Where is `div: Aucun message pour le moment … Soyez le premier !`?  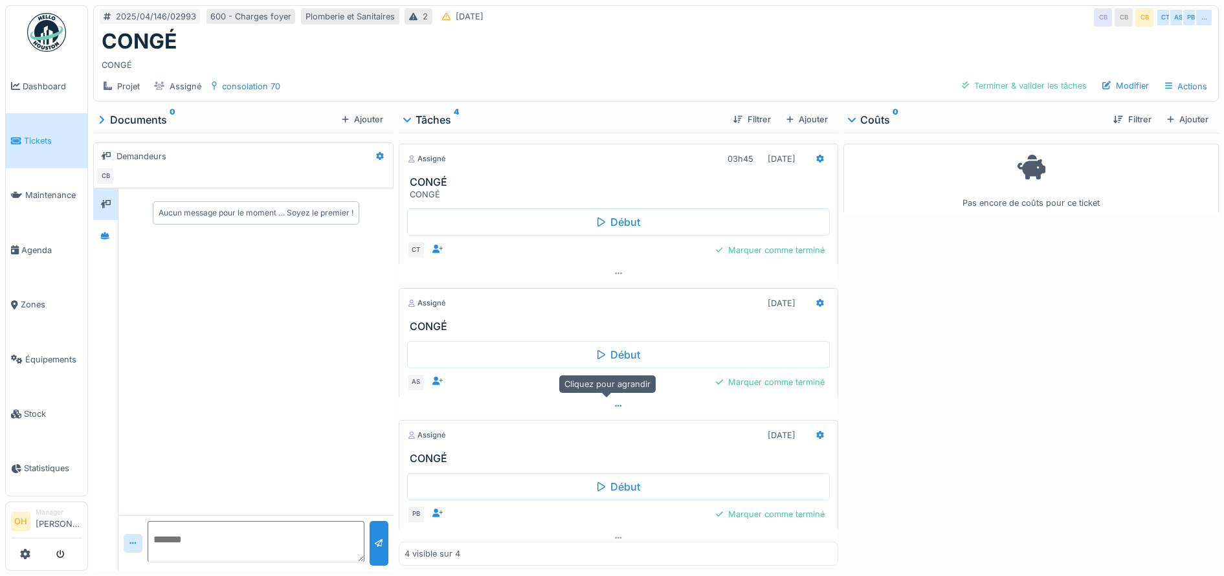
div: Aucun message pour le moment … Soyez le premier ! is located at coordinates (256, 213).